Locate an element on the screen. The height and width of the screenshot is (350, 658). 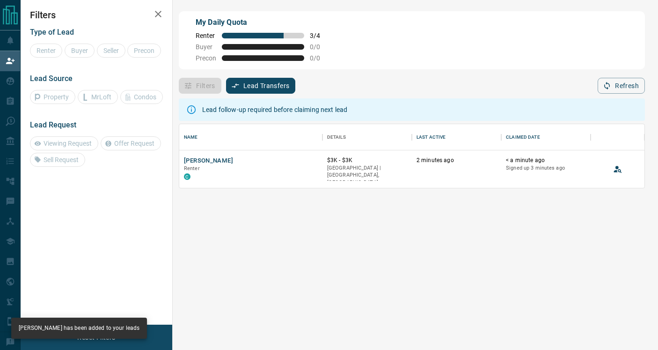
div: Lead follow-up required before claiming next lead is located at coordinates (275, 110).